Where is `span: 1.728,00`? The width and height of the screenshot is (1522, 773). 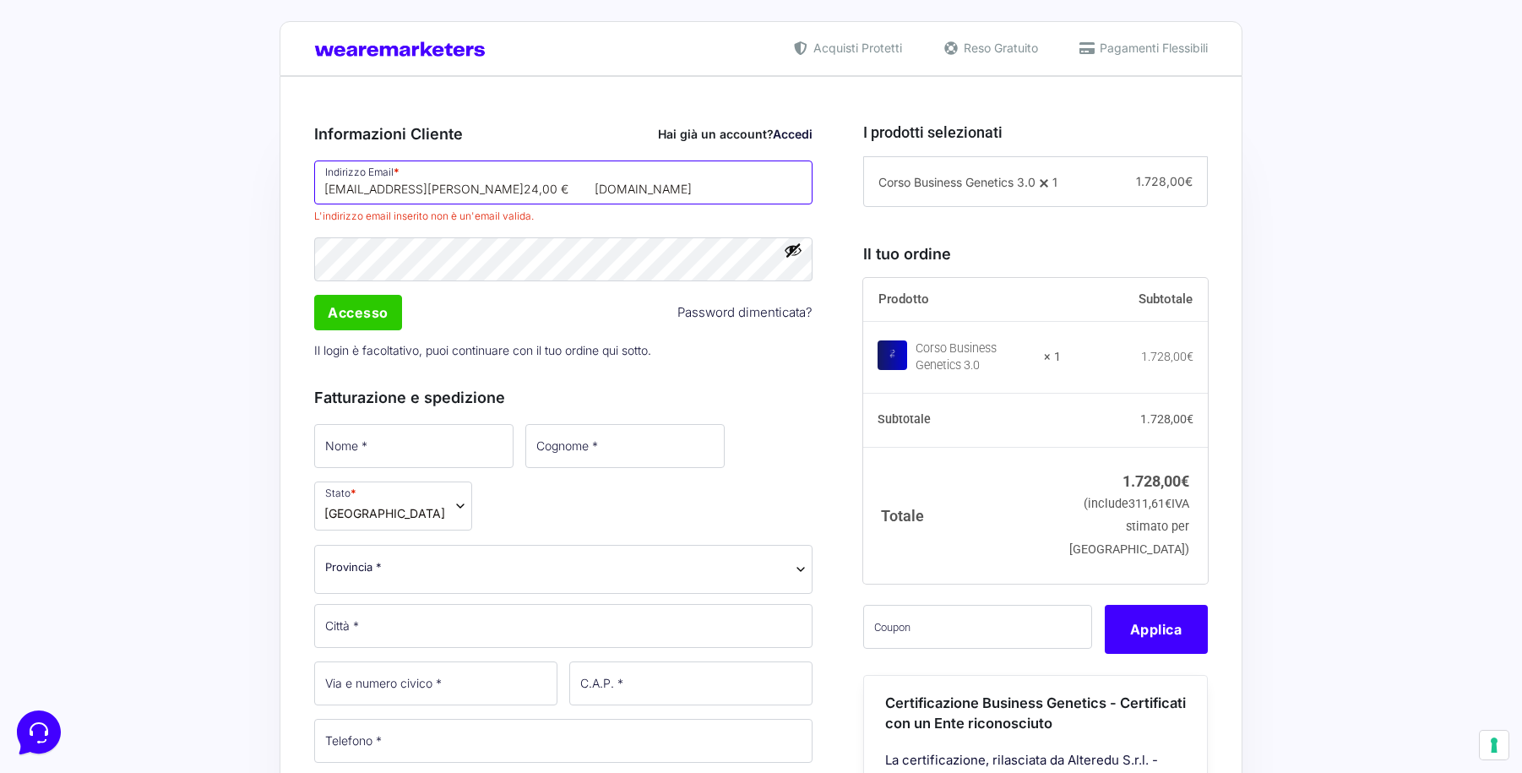
span: 1.728,00 is located at coordinates (1164, 181).